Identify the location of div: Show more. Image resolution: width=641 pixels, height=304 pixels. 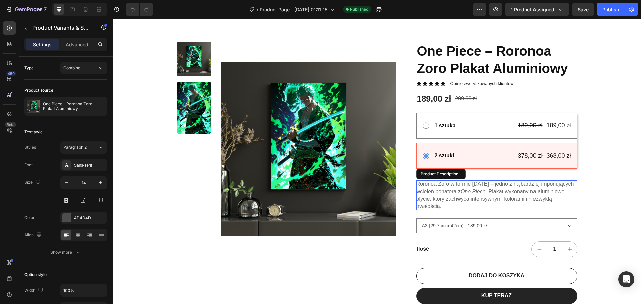
(66, 252).